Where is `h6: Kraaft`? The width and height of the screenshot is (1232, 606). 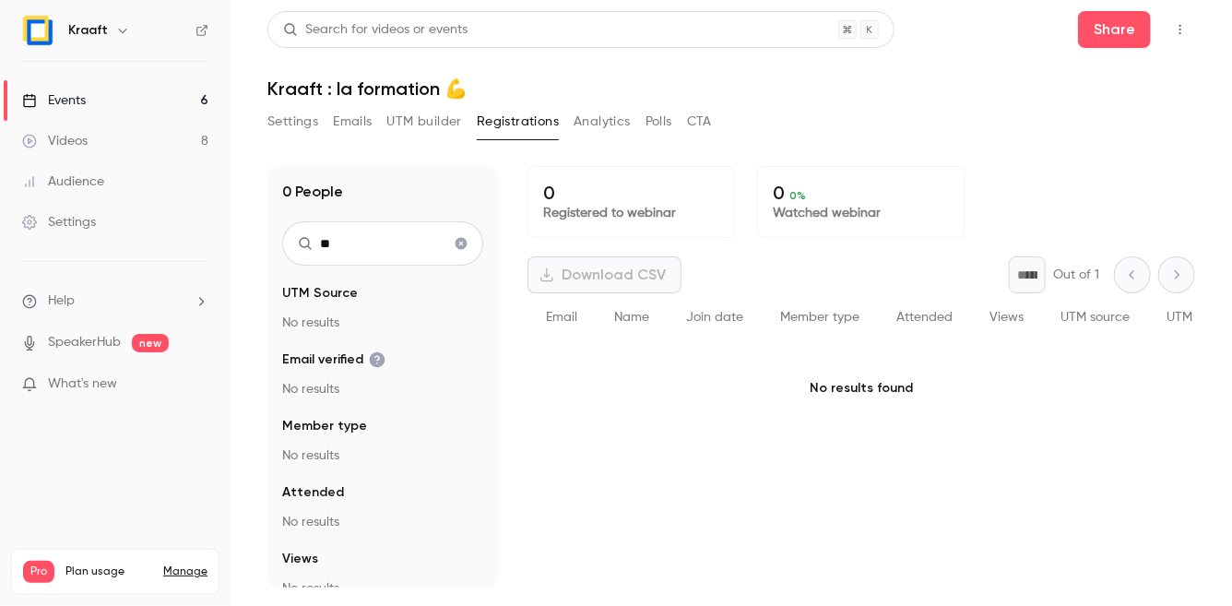
h6: Kraaft is located at coordinates (88, 30).